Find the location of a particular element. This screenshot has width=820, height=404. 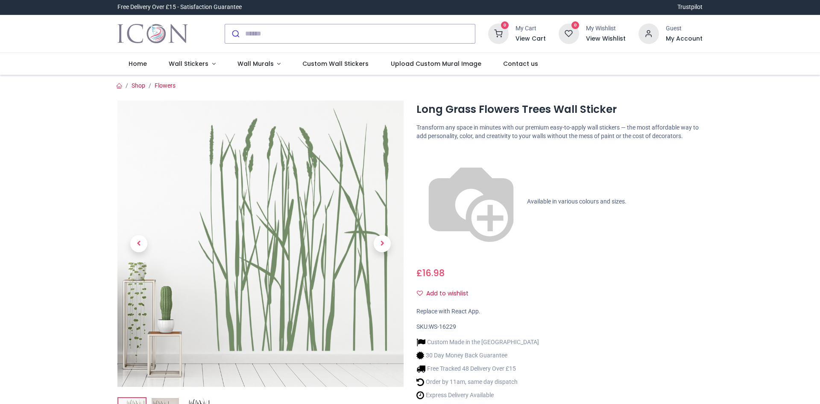

button: Submit is located at coordinates (235, 34).